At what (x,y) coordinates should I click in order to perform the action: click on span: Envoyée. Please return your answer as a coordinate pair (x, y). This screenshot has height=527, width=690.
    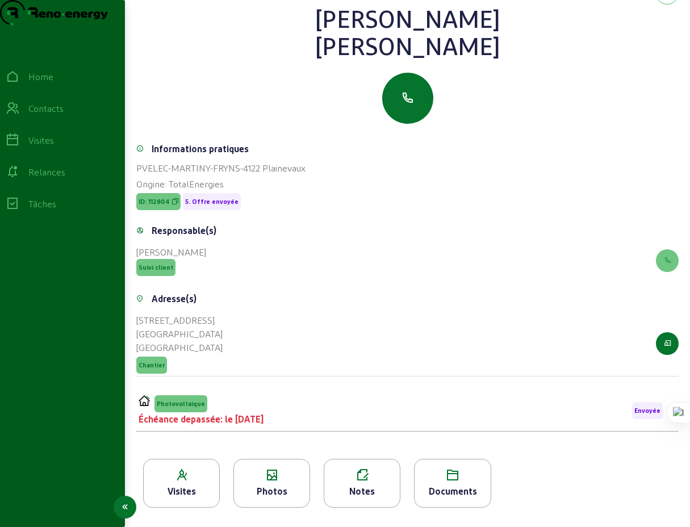
    Looking at the image, I should click on (648, 411).